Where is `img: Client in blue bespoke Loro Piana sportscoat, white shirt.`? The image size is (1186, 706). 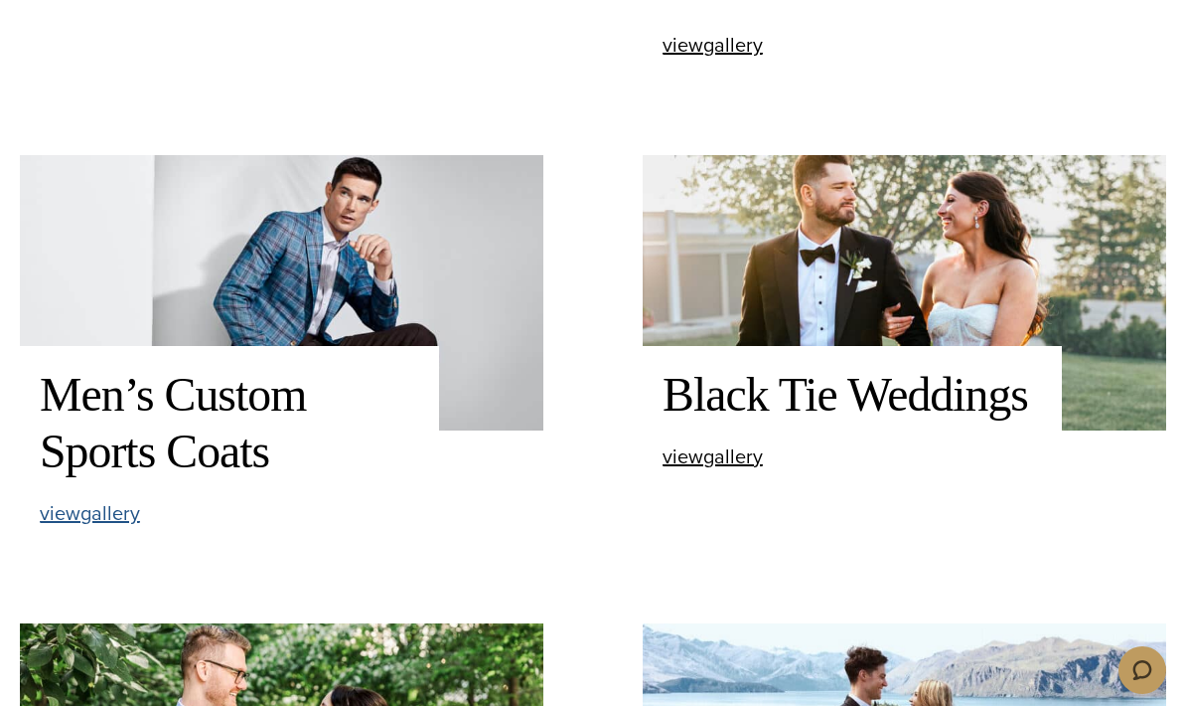
img: Client in blue bespoke Loro Piana sportscoat, white shirt. is located at coordinates (281, 292).